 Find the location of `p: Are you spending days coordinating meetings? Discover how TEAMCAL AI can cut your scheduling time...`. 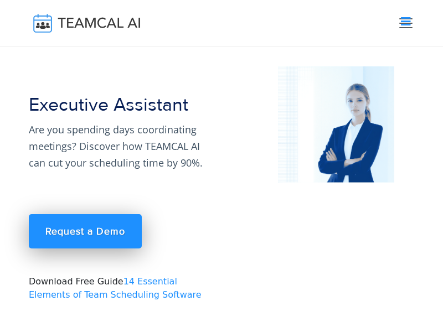

p: Are you spending days coordinating meetings? Discover how TEAMCAL AI can cut your scheduling time... is located at coordinates (122, 146).